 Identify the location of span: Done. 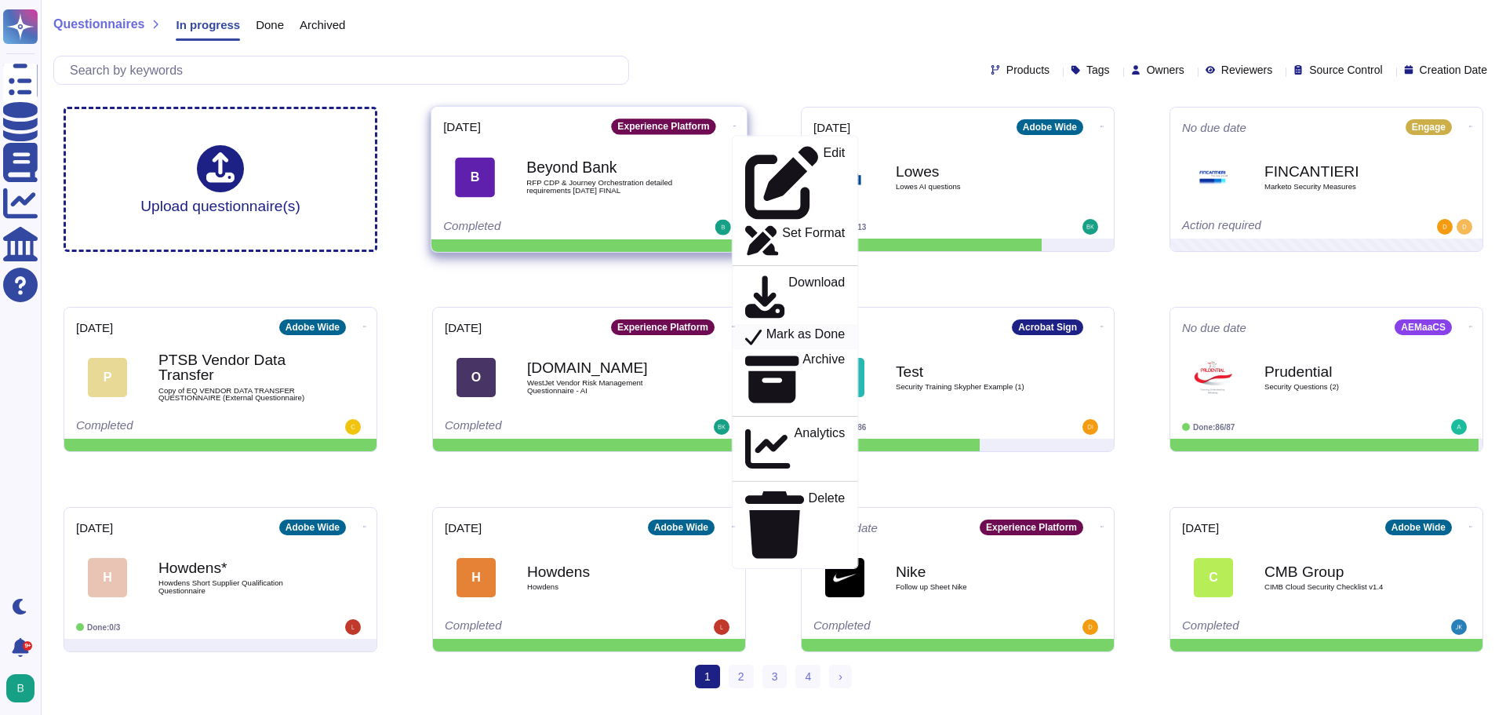
(270, 24).